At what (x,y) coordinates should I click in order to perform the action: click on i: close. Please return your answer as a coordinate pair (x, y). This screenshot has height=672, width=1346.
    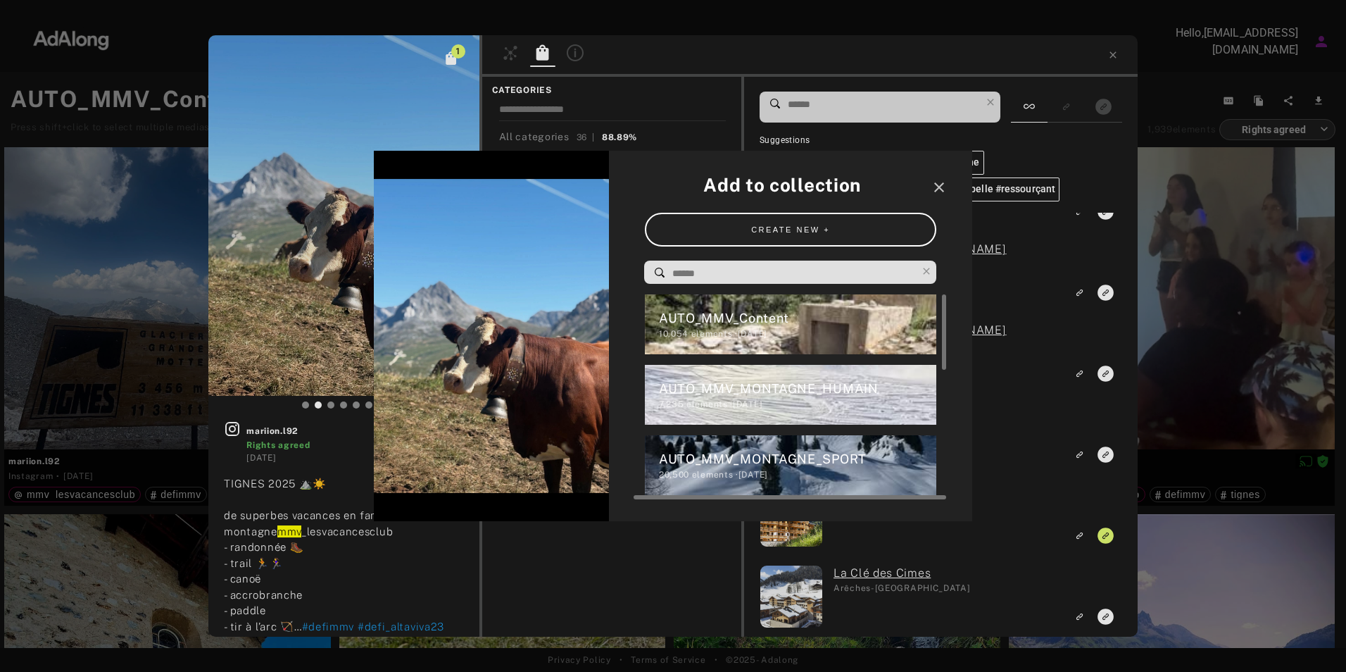
    Looking at the image, I should click on (939, 187).